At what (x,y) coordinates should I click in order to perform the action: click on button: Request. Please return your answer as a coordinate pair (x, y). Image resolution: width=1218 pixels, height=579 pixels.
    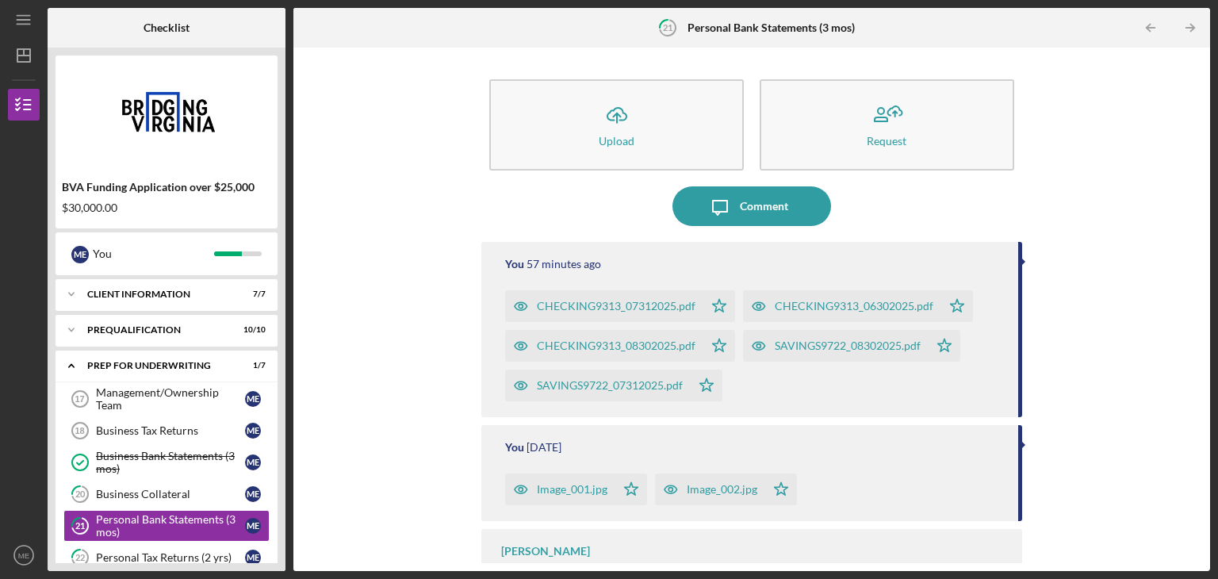
    Looking at the image, I should click on (887, 125).